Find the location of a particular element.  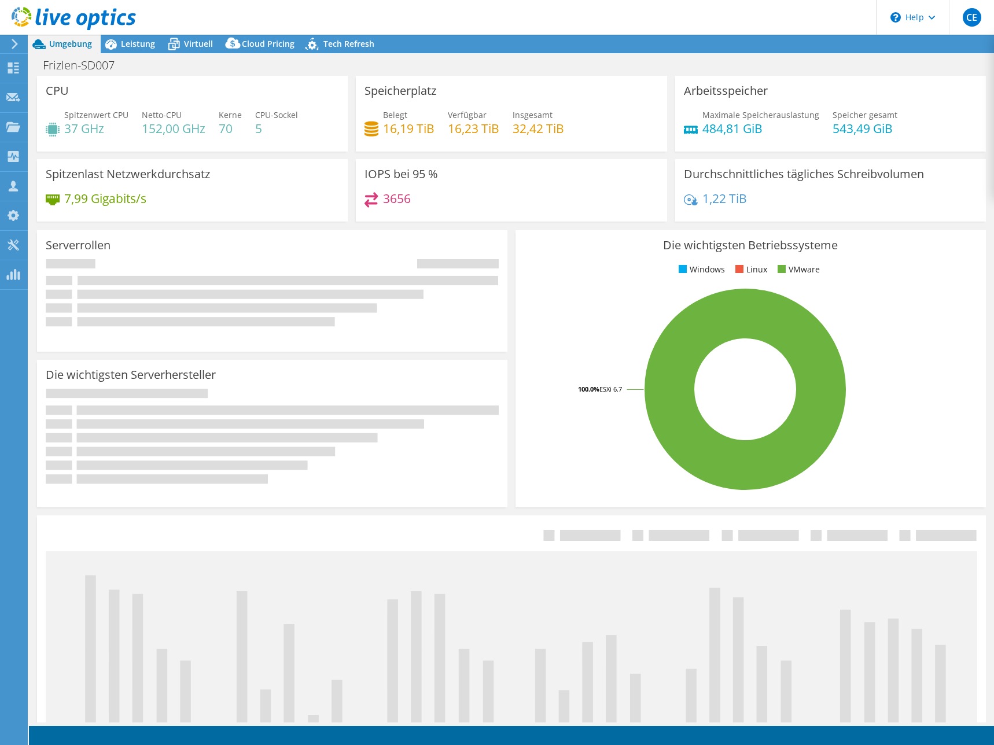

h4: 16,19 TiB is located at coordinates (408, 128).